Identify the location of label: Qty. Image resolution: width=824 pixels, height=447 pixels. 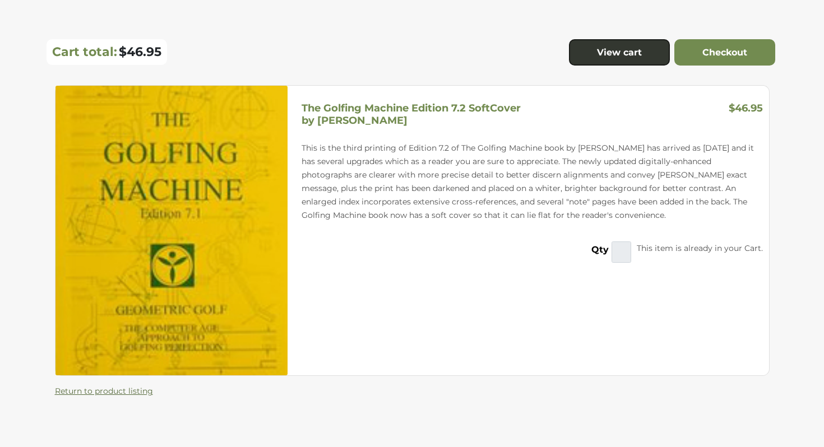
(600, 250).